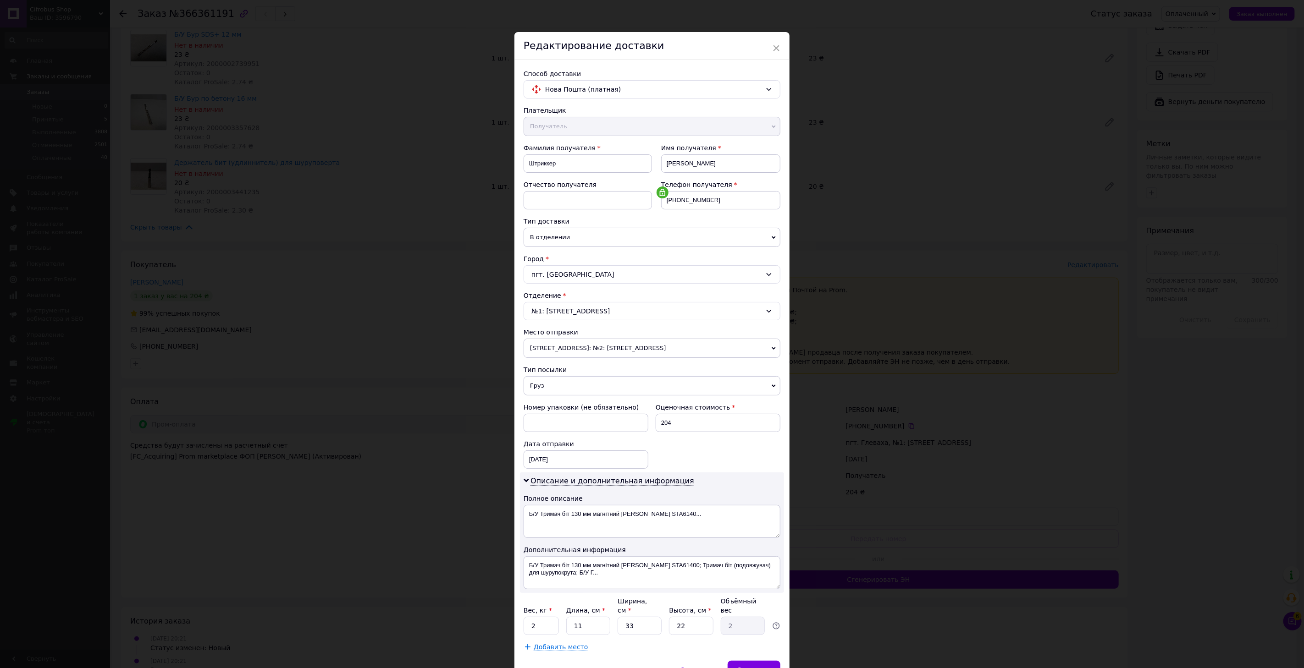  What do you see at coordinates (689, 148) in the screenshot?
I see `span: Имя получателя` at bounding box center [689, 148].